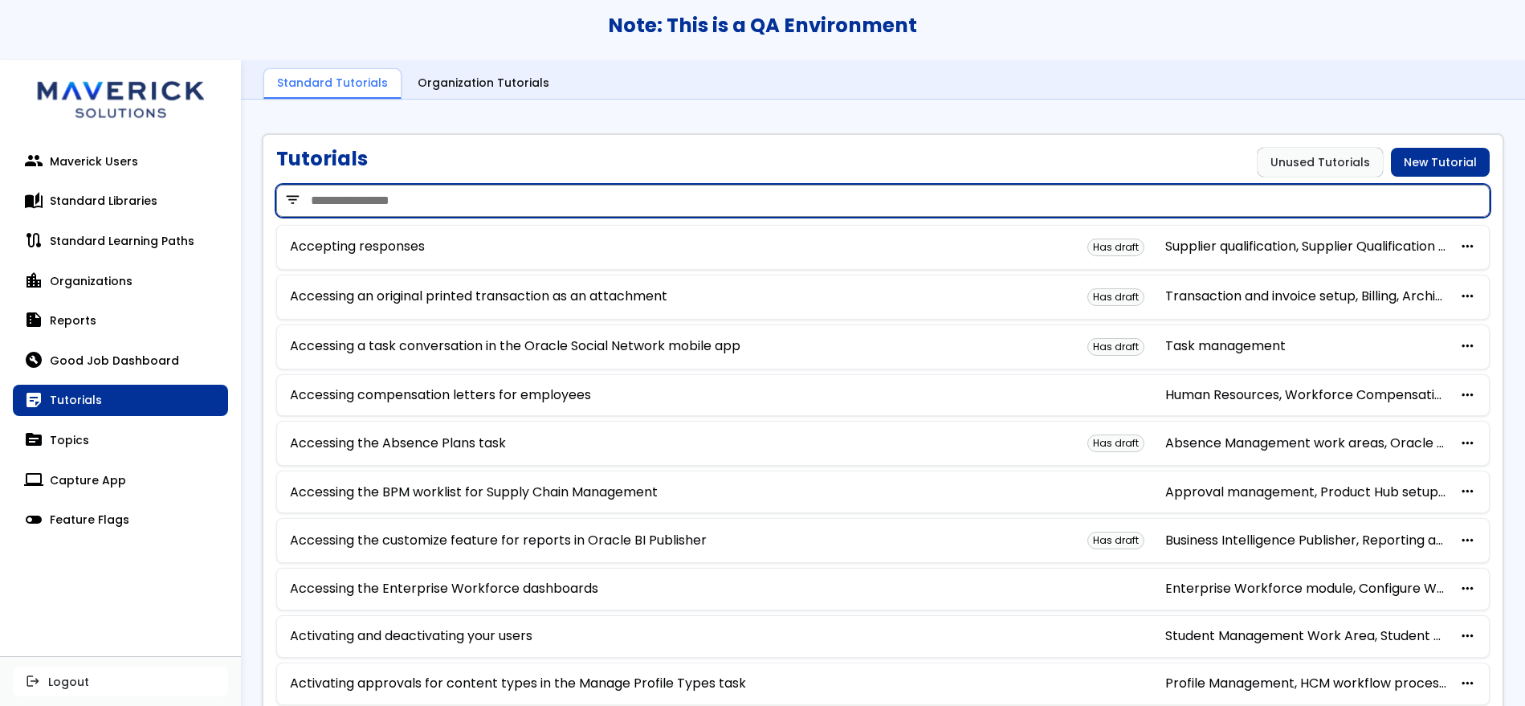 The width and height of the screenshot is (1525, 706). What do you see at coordinates (292, 200) in the screenshot?
I see `span: filter_list` at bounding box center [292, 200].